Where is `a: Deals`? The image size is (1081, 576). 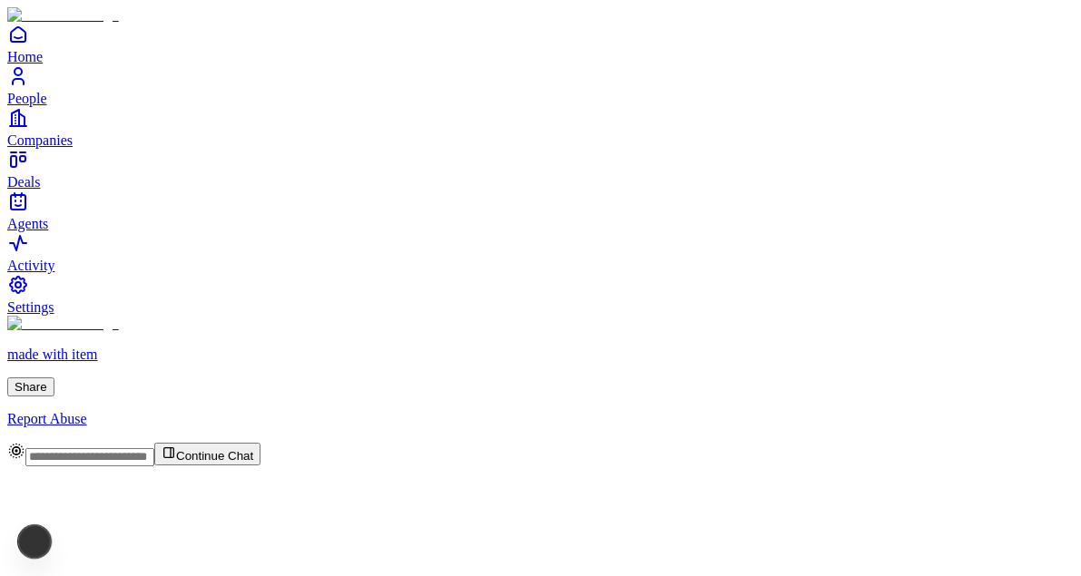
a: Deals is located at coordinates (540, 169).